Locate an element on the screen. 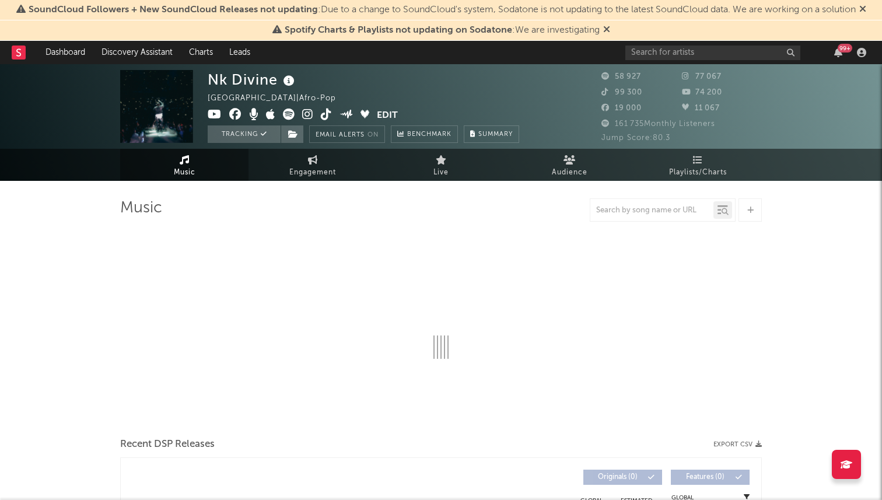  span: 58 927 is located at coordinates (621, 76).